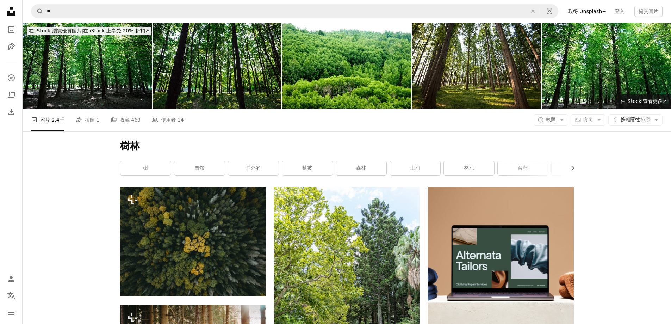  I want to click on font: 登入, so click(620, 11).